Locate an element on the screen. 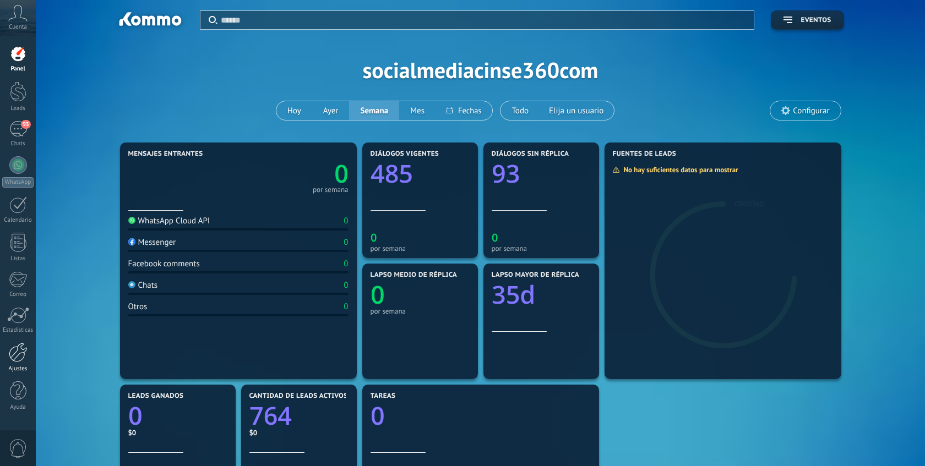 Image resolution: width=925 pixels, height=466 pixels. span: Lapso medio de réplica is located at coordinates (414, 275).